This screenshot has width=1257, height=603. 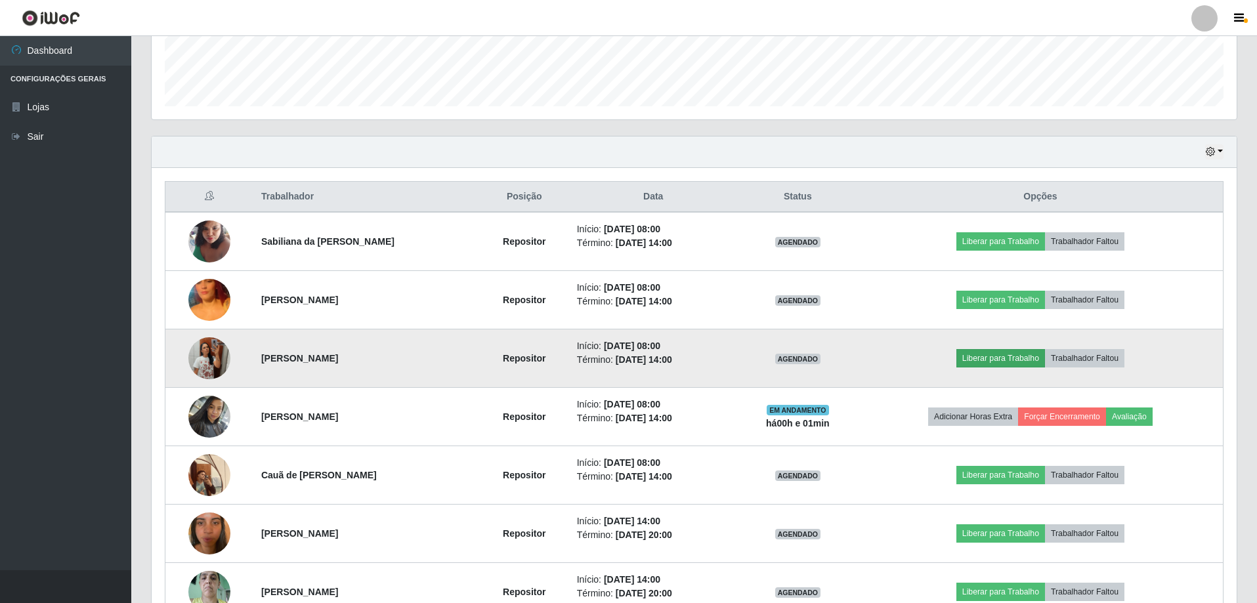 I want to click on img: 1756950794963.jpeg, so click(x=209, y=358).